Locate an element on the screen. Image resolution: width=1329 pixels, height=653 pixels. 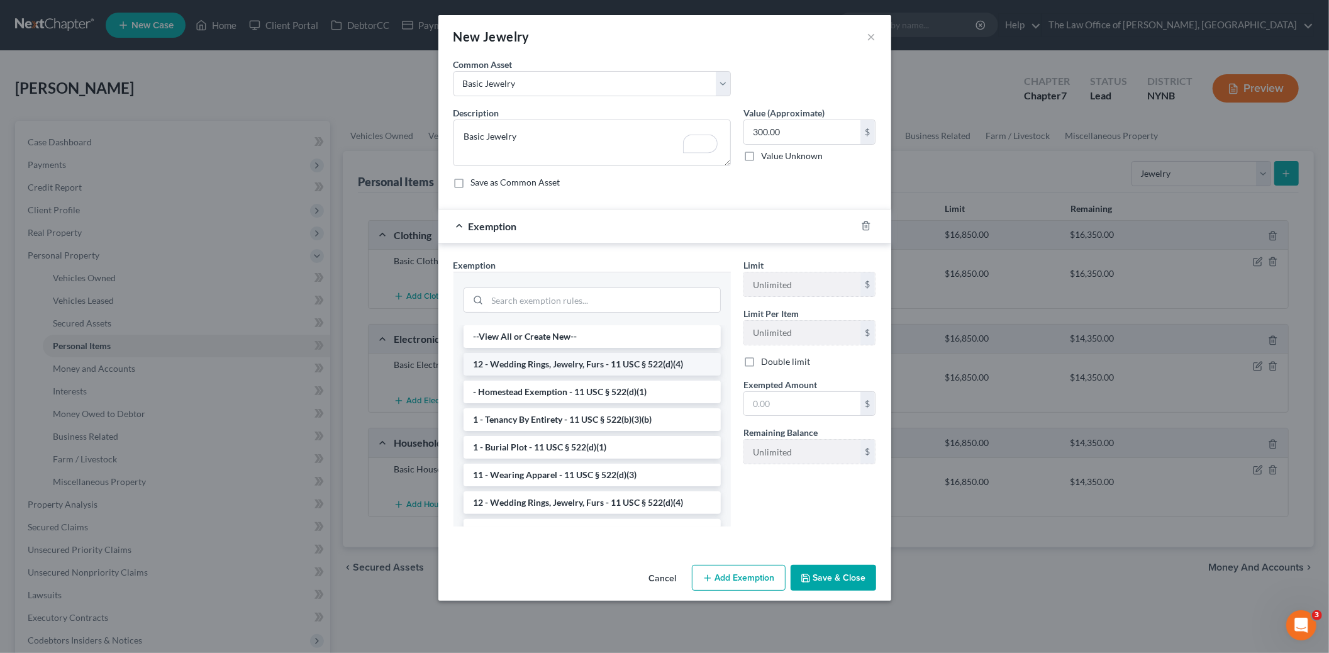
label: Remaining Balance is located at coordinates (780, 432).